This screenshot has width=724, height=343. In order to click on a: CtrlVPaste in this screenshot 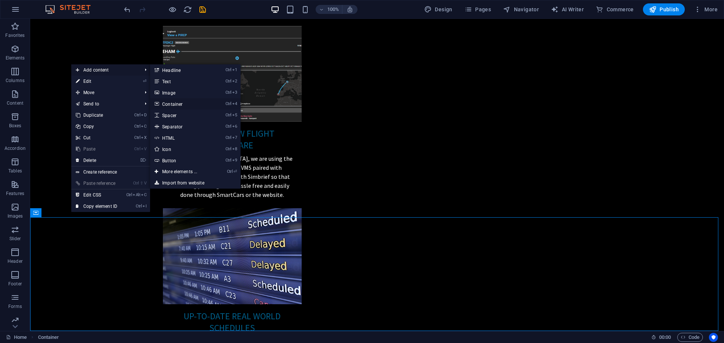, I will do `click(97, 149)`.